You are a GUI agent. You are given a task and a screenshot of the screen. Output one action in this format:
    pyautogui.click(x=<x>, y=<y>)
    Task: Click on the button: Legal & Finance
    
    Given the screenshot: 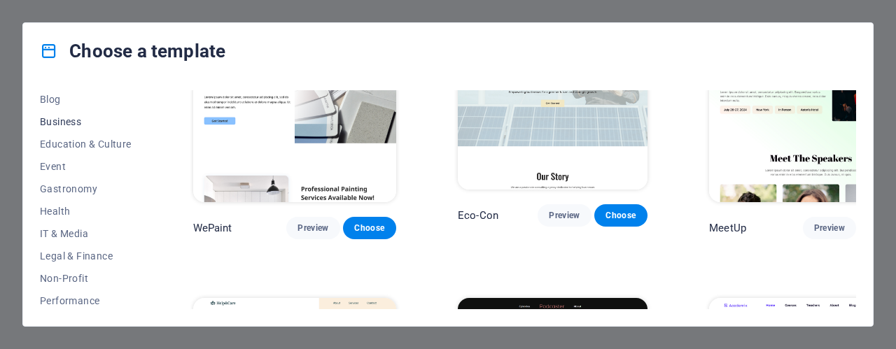 What is the action you would take?
    pyautogui.click(x=85, y=256)
    